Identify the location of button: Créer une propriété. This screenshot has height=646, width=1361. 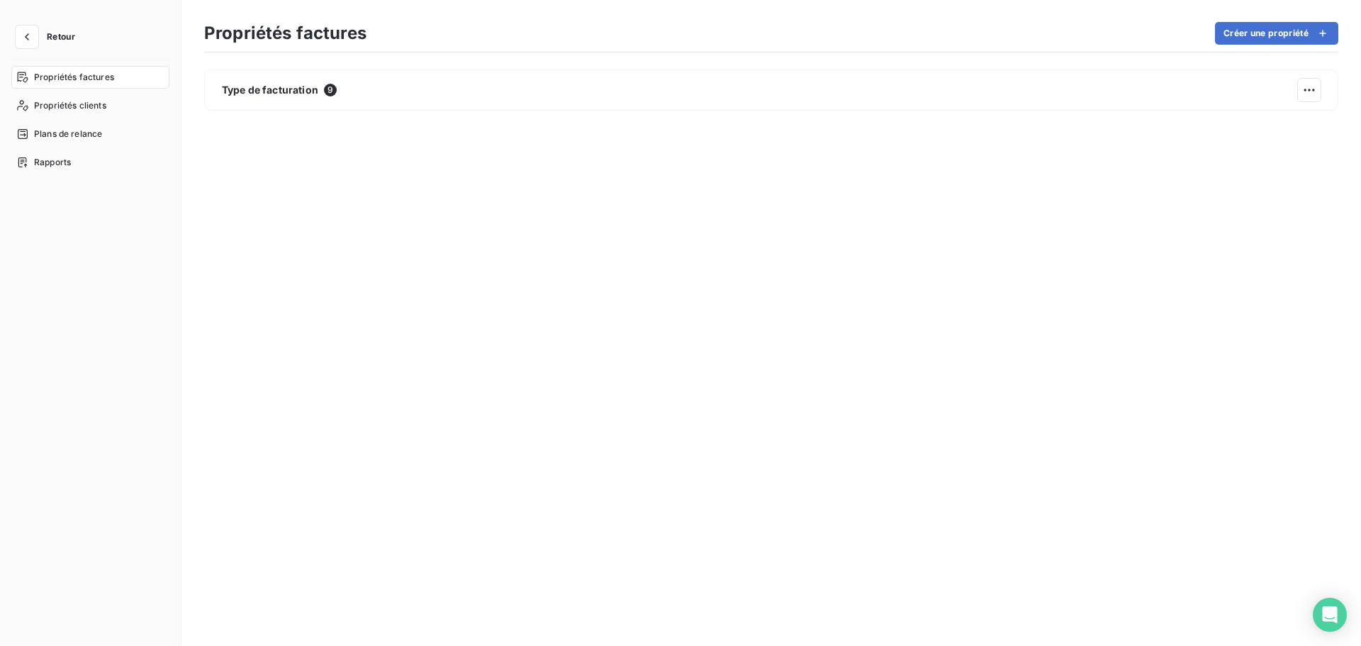
(1276, 33).